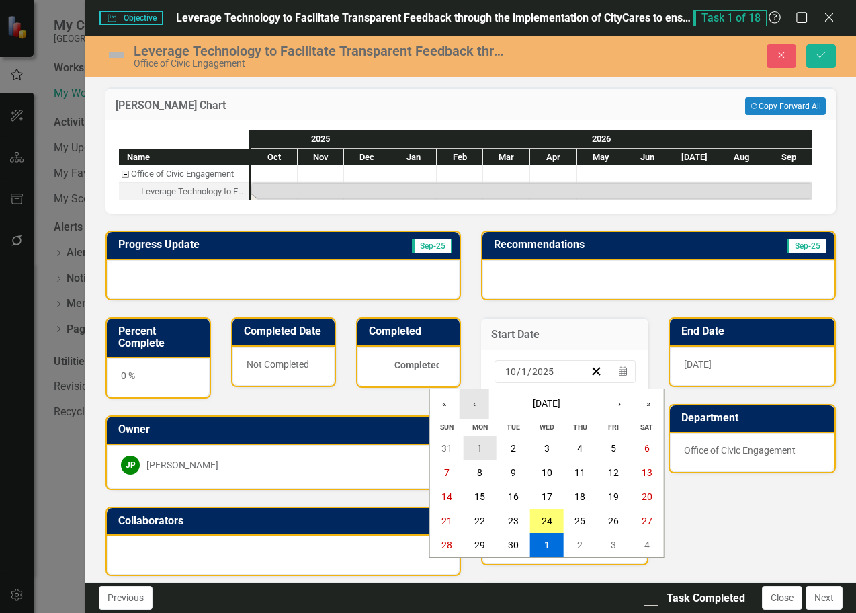  Describe the element at coordinates (413, 157) in the screenshot. I see `div: Jan` at that location.